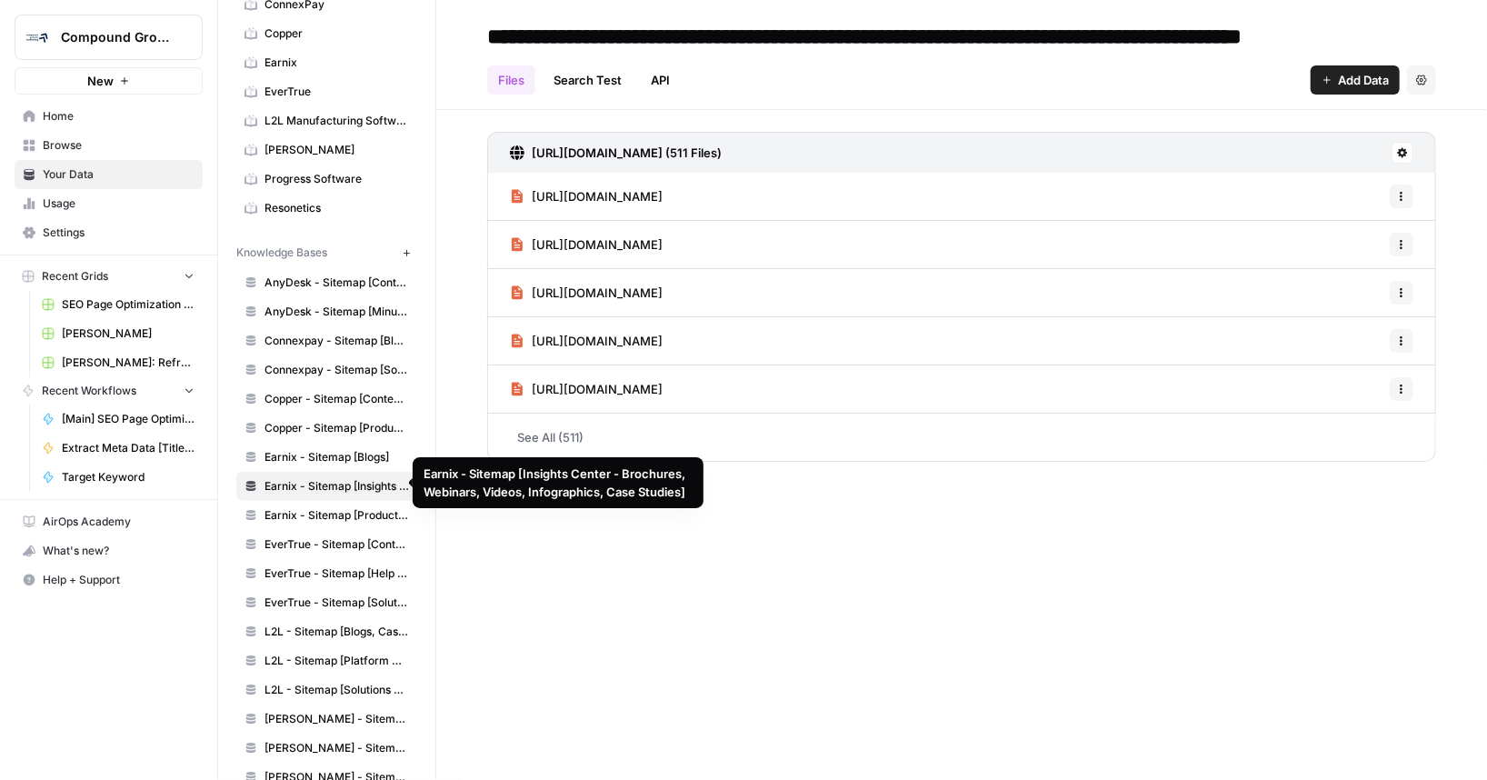 This screenshot has height=780, width=1487. Describe the element at coordinates (326, 399) in the screenshot. I see `a: Copper - Sitemap [Content: Blogs, Guides, etc.]` at that location.